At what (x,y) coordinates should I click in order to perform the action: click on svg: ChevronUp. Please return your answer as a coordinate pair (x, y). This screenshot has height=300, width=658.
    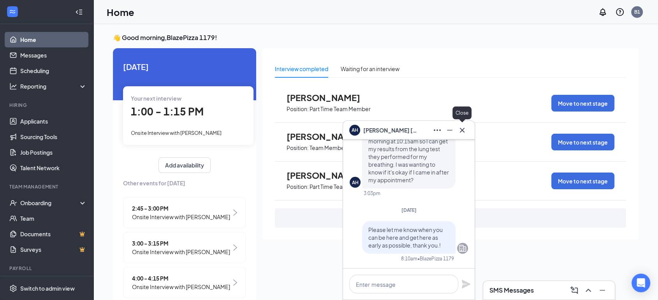
    Looking at the image, I should click on (588, 291).